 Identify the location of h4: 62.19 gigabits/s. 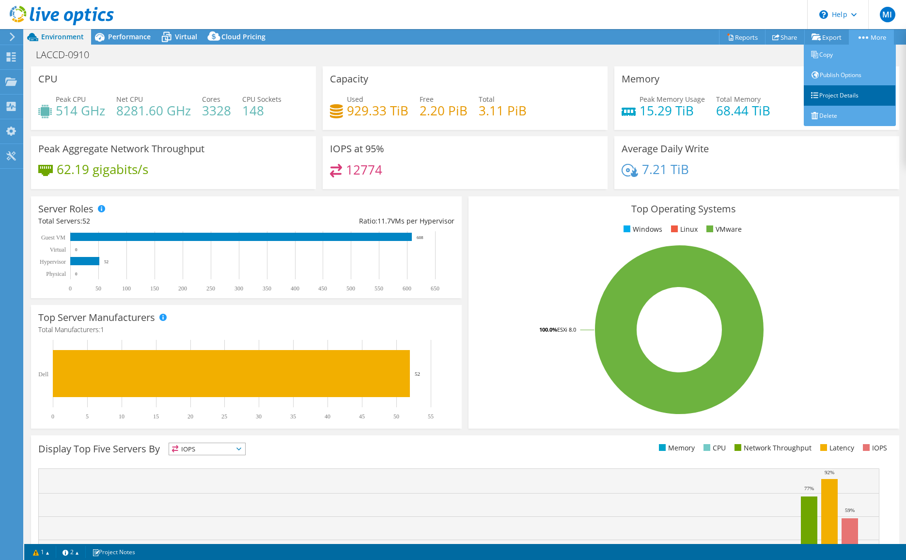
(102, 169).